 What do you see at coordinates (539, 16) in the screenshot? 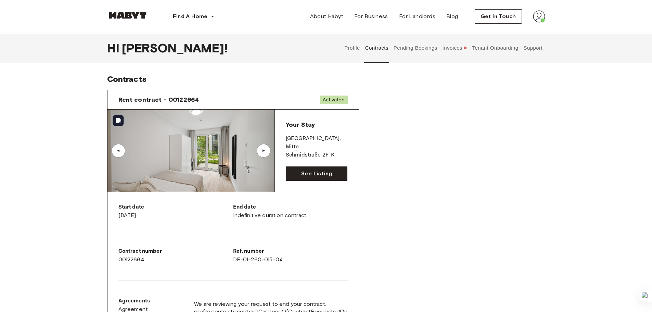
I see `img: avatar` at bounding box center [539, 16].